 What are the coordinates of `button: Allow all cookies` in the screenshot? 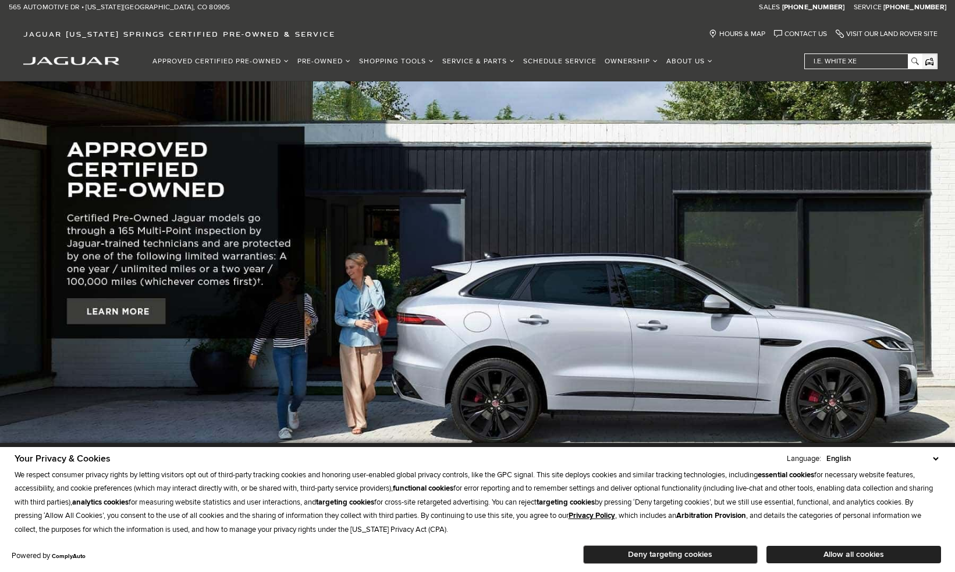 It's located at (854, 555).